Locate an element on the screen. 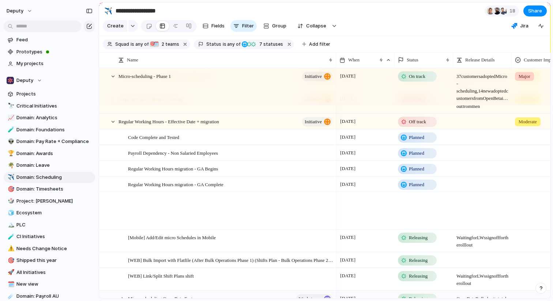 The height and width of the screenshot is (301, 553). span: Critical Initiatives is located at coordinates (55, 106).